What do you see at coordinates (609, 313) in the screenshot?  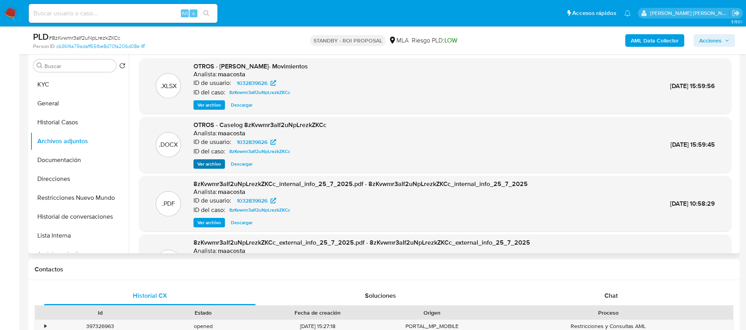 I see `div: Proceso` at bounding box center [609, 313].